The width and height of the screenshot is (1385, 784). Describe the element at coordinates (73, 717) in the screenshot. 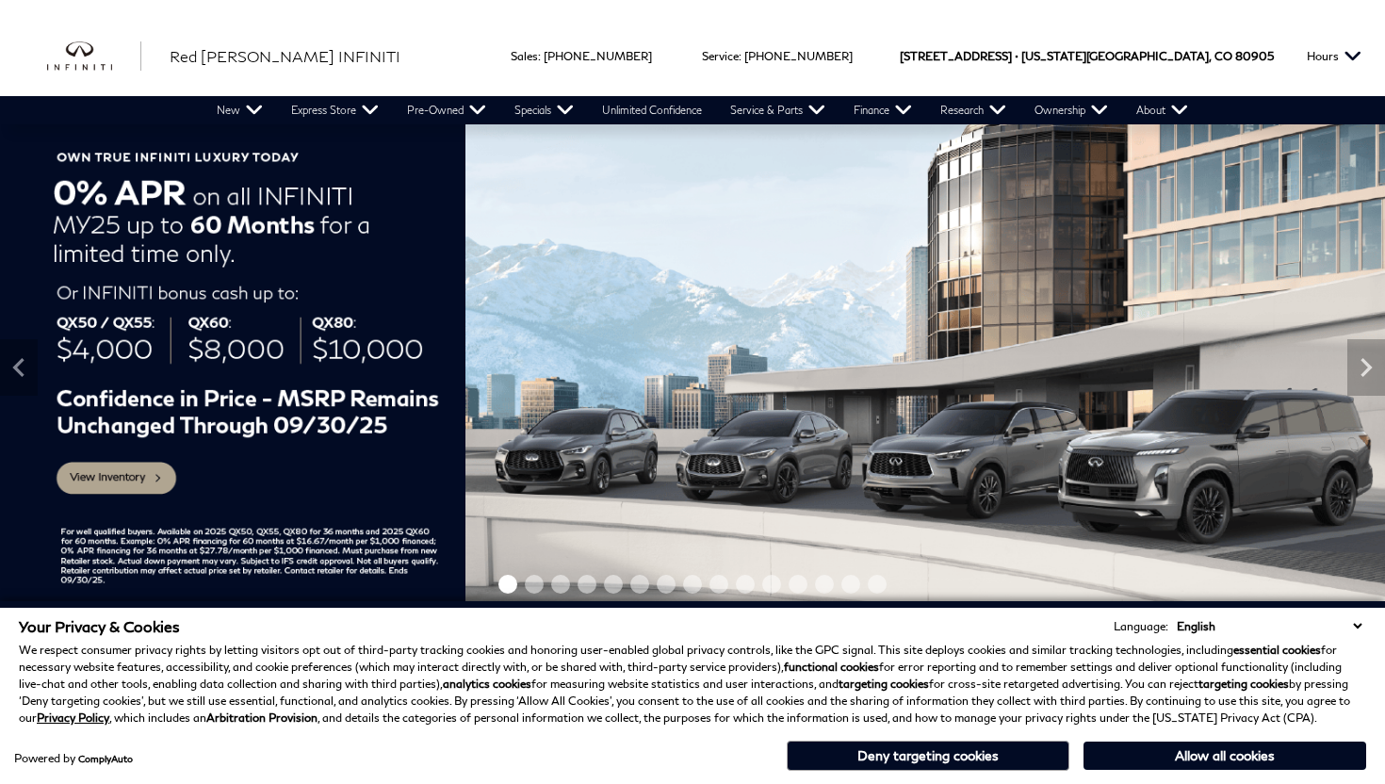

I see `a: Privacy Policy` at that location.